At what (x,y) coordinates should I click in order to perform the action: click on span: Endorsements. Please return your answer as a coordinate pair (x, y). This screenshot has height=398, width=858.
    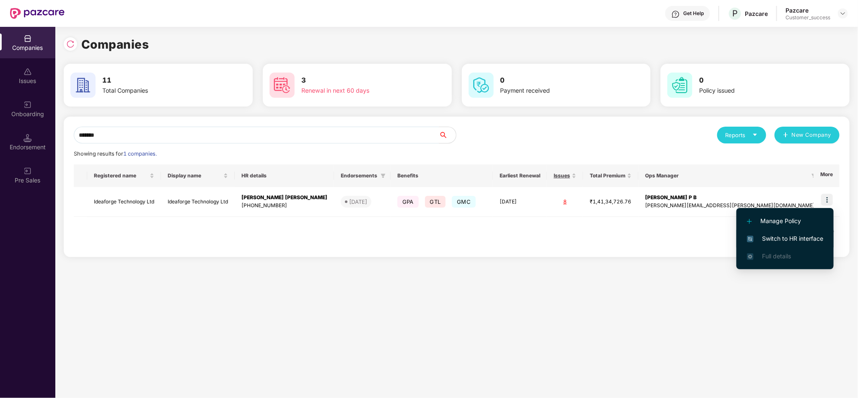
    Looking at the image, I should click on (359, 176).